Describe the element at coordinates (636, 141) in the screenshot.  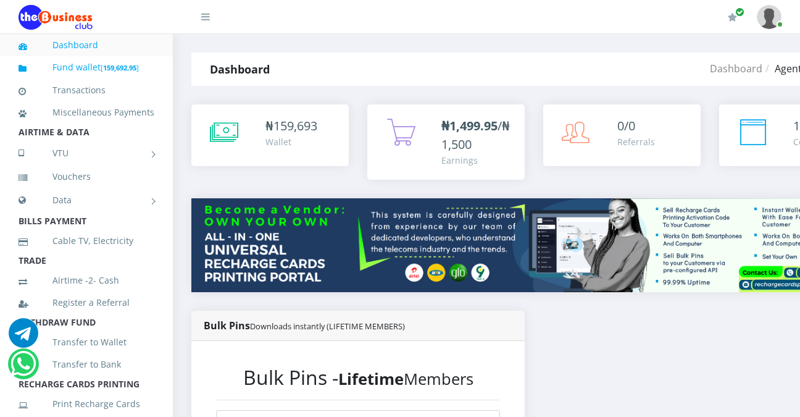
I see `div: Referrals` at that location.